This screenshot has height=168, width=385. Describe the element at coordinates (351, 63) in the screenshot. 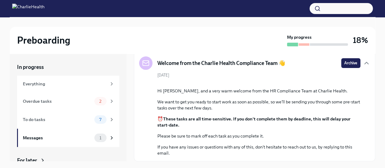

I see `button: Archive` at that location.